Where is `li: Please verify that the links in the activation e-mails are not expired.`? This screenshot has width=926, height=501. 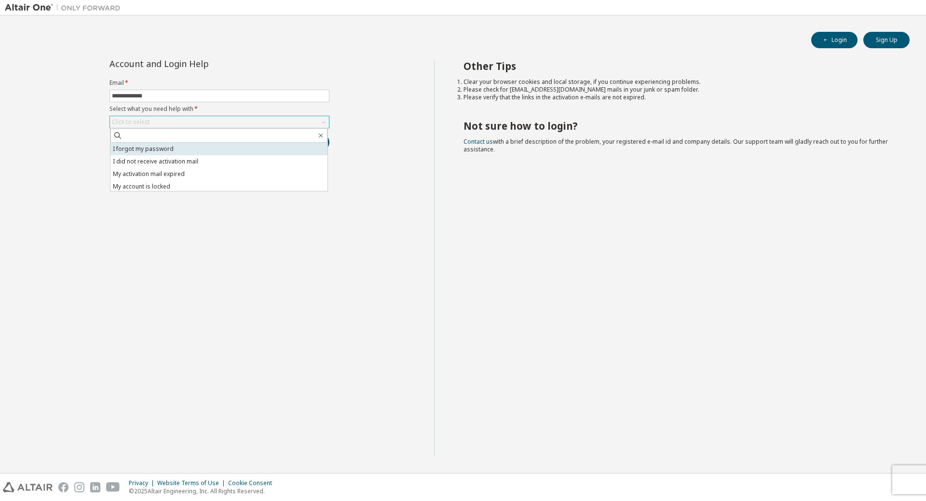 li: Please verify that the links in the activation e-mails are not expired. is located at coordinates (678, 97).